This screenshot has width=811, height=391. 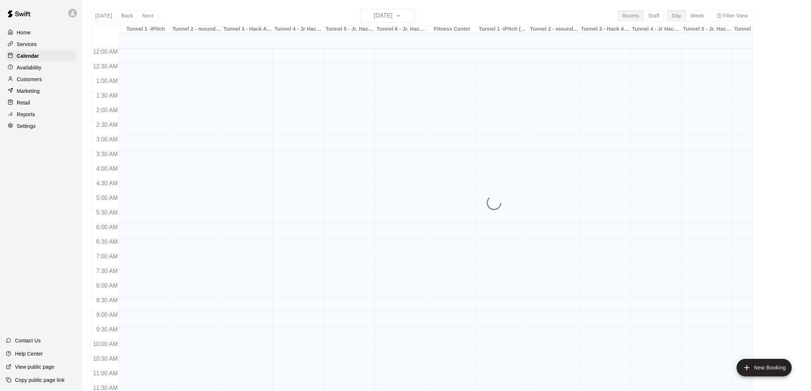 What do you see at coordinates (107, 139) in the screenshot?
I see `span: 3:00 AM` at bounding box center [107, 139].